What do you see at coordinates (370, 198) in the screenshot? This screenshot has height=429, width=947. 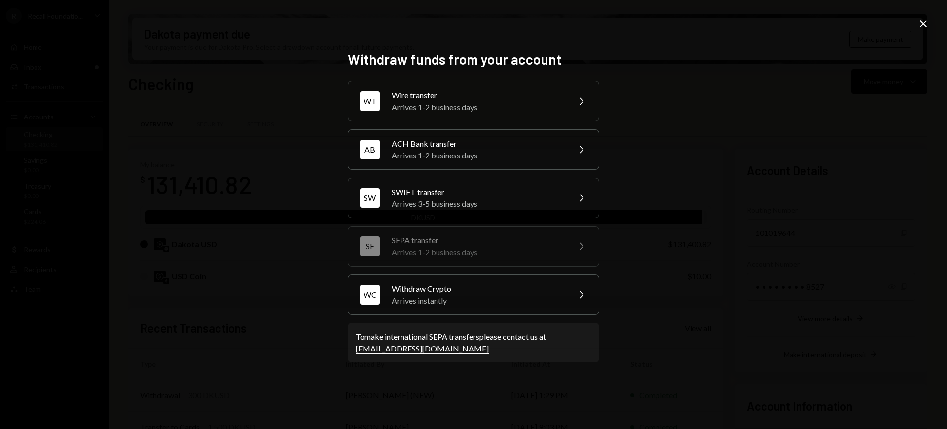 I see `div: SW` at bounding box center [370, 198].